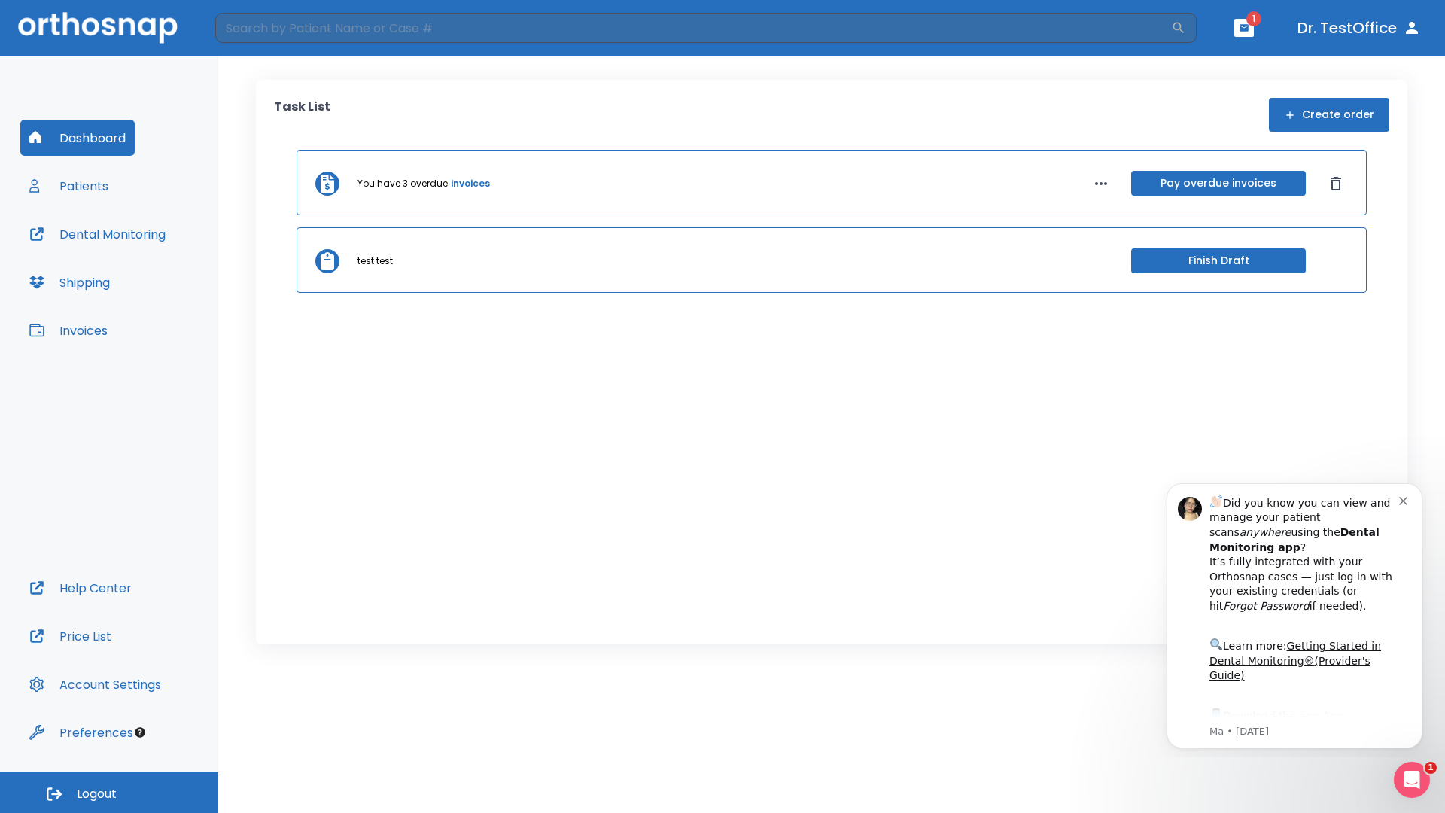 The height and width of the screenshot is (813, 1445). Describe the element at coordinates (160, 91) in the screenshot. I see `div: Did you know you can view and manage your patient scans using the ? It’s fully integrated with yo...` at that location.